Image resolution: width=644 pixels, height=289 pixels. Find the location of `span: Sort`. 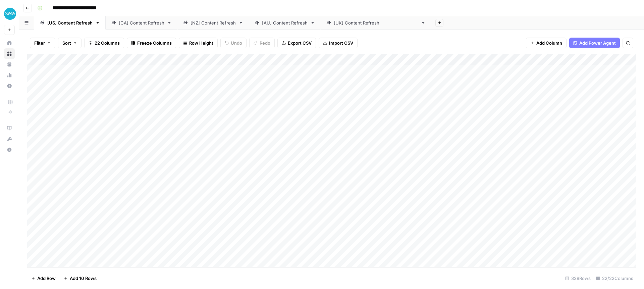

span: Sort is located at coordinates (67, 43).